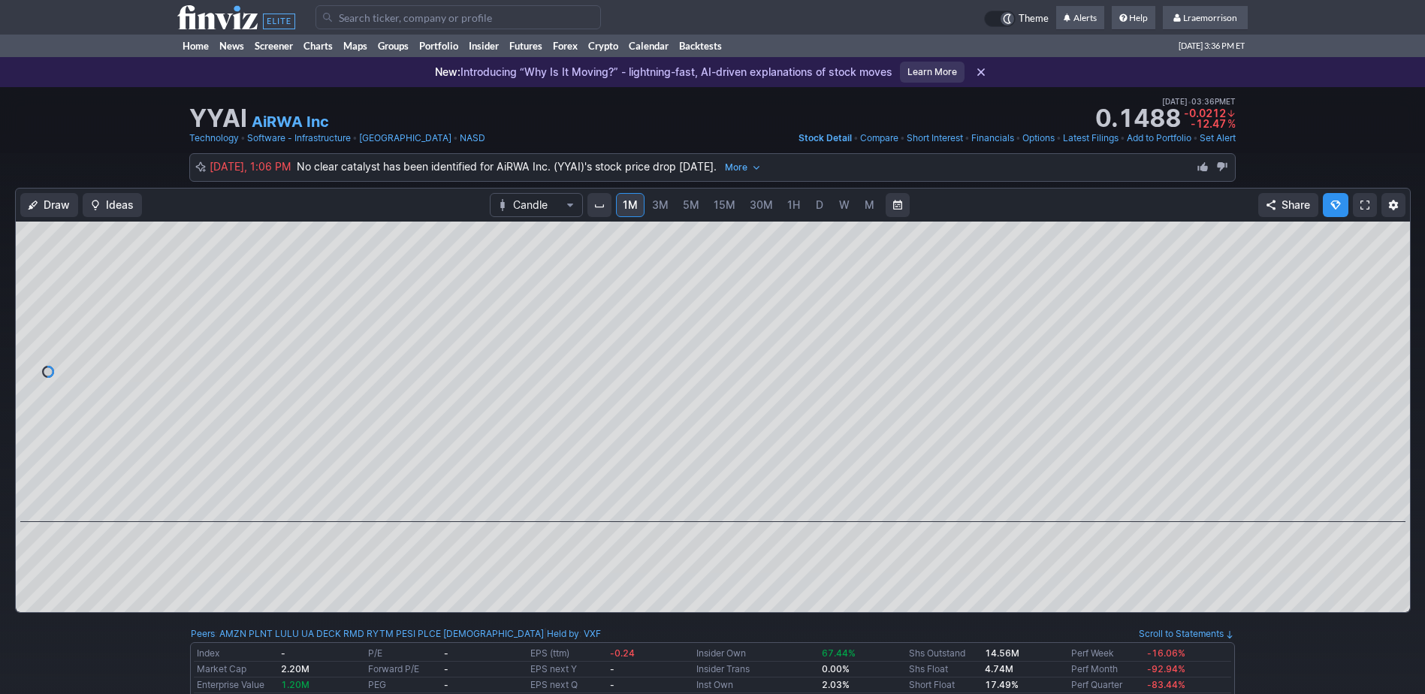 Image resolution: width=1425 pixels, height=694 pixels. What do you see at coordinates (603, 46) in the screenshot?
I see `a: Crypto` at bounding box center [603, 46].